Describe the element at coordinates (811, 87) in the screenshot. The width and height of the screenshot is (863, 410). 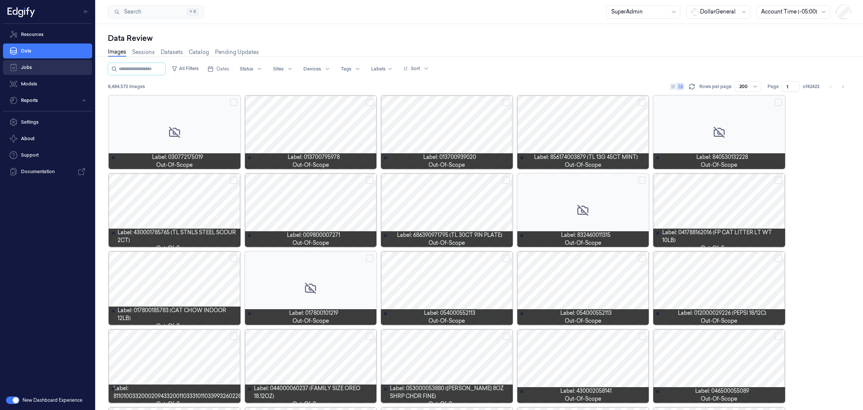
I see `span: of 42423` at that location.